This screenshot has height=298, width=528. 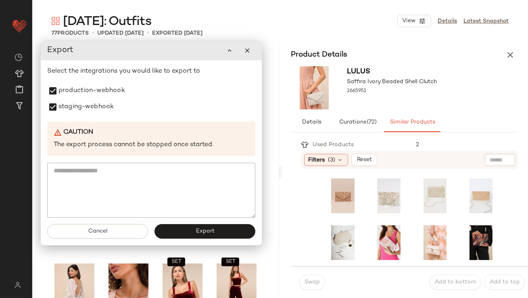 What do you see at coordinates (98, 231) in the screenshot?
I see `span: Cancel` at bounding box center [98, 231].